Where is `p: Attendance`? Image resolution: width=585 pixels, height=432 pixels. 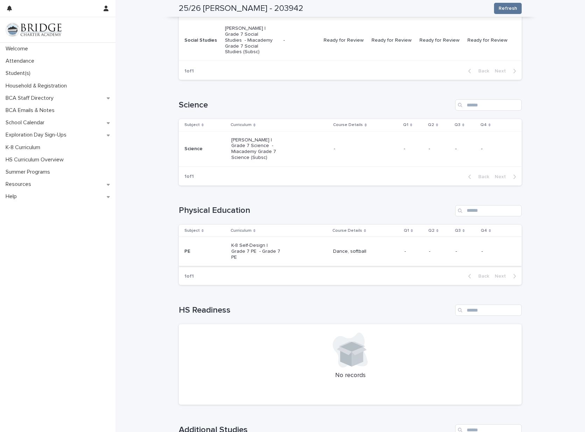 p: Attendance is located at coordinates (21, 61).